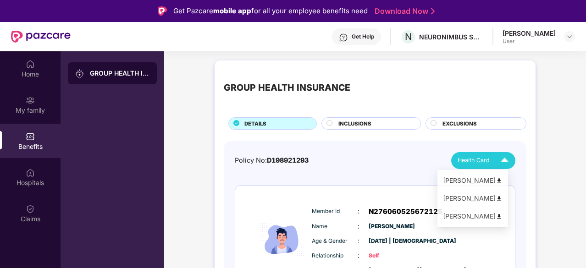  What do you see at coordinates (408, 37) in the screenshot?
I see `span: N` at bounding box center [408, 37].